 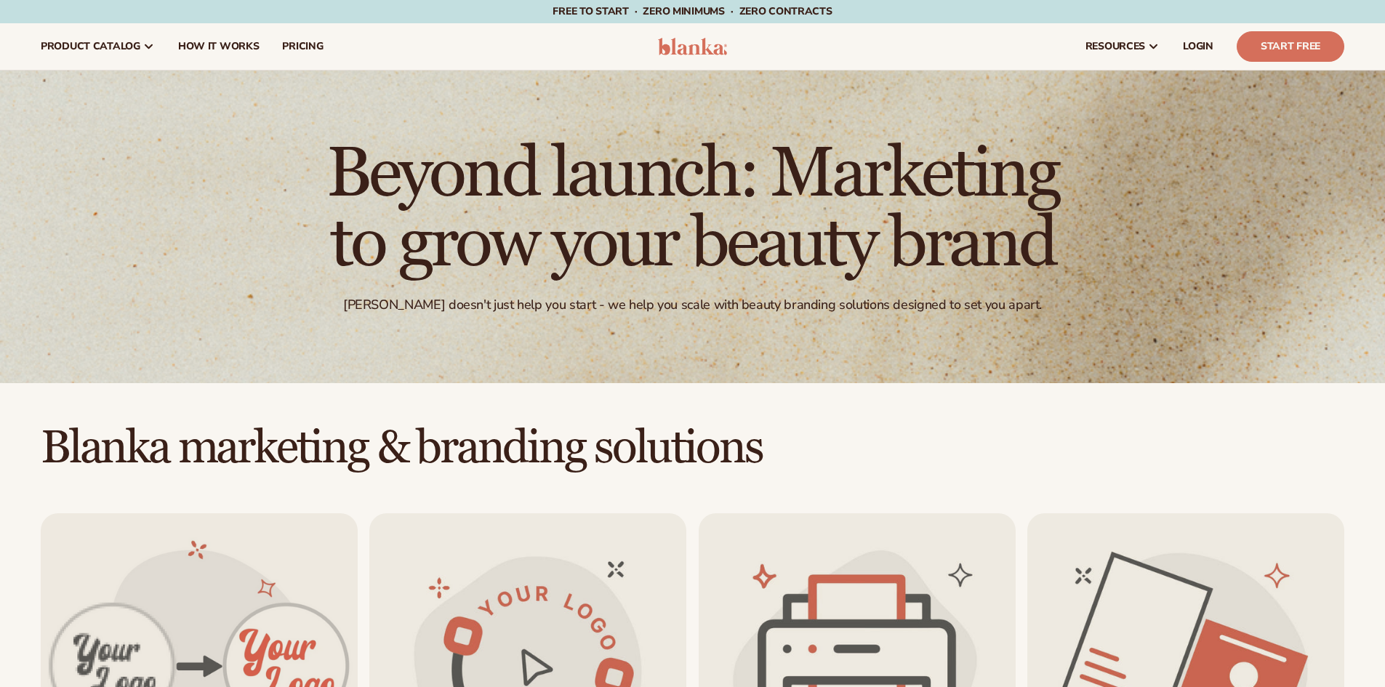 What do you see at coordinates (692, 11) in the screenshot?
I see `span: Free to start · ZERO minimums · ZERO contracts` at bounding box center [692, 11].